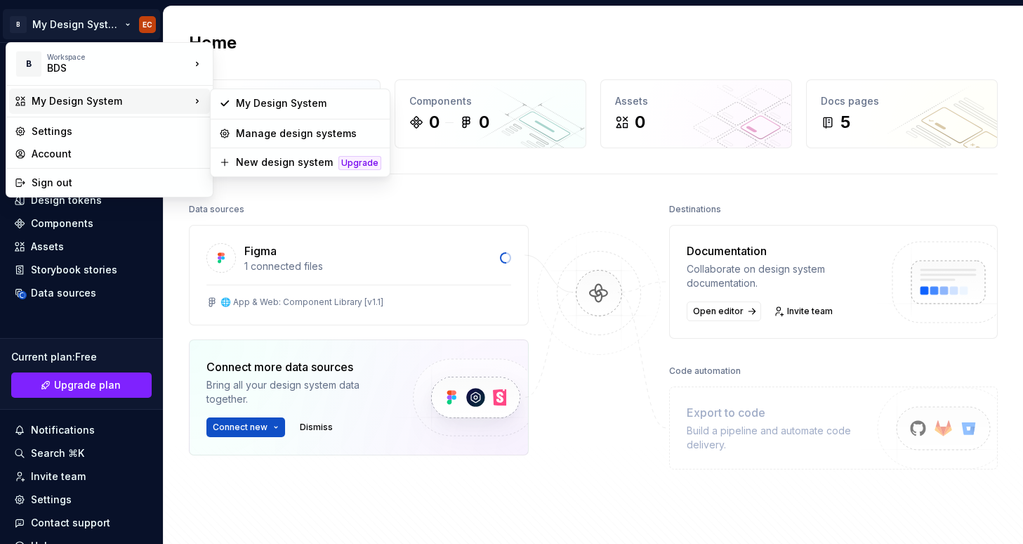 This screenshot has width=1023, height=544. What do you see at coordinates (118, 131) in the screenshot?
I see `div: Settings` at bounding box center [118, 131].